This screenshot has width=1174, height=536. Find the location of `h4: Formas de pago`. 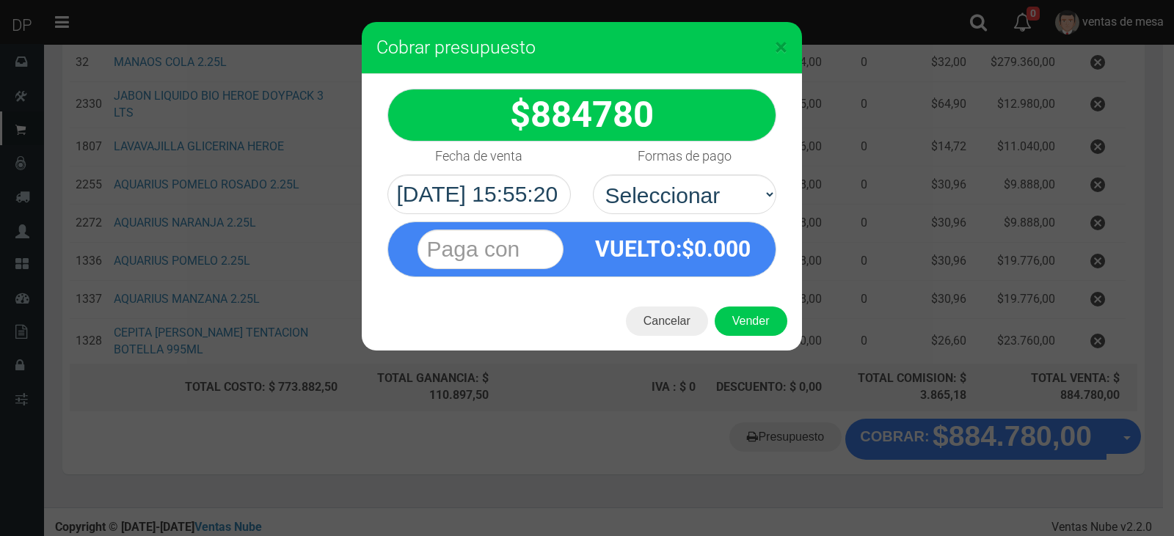

h4: Formas de pago is located at coordinates (684, 156).